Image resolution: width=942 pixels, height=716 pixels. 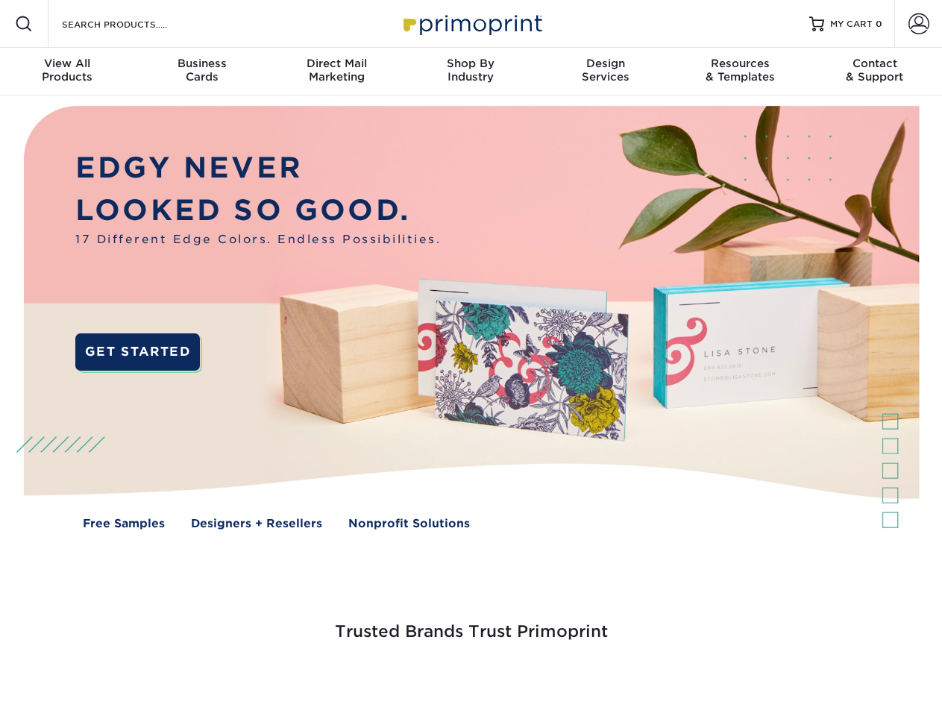 What do you see at coordinates (336, 70) in the screenshot?
I see `div: Marketing` at bounding box center [336, 70].